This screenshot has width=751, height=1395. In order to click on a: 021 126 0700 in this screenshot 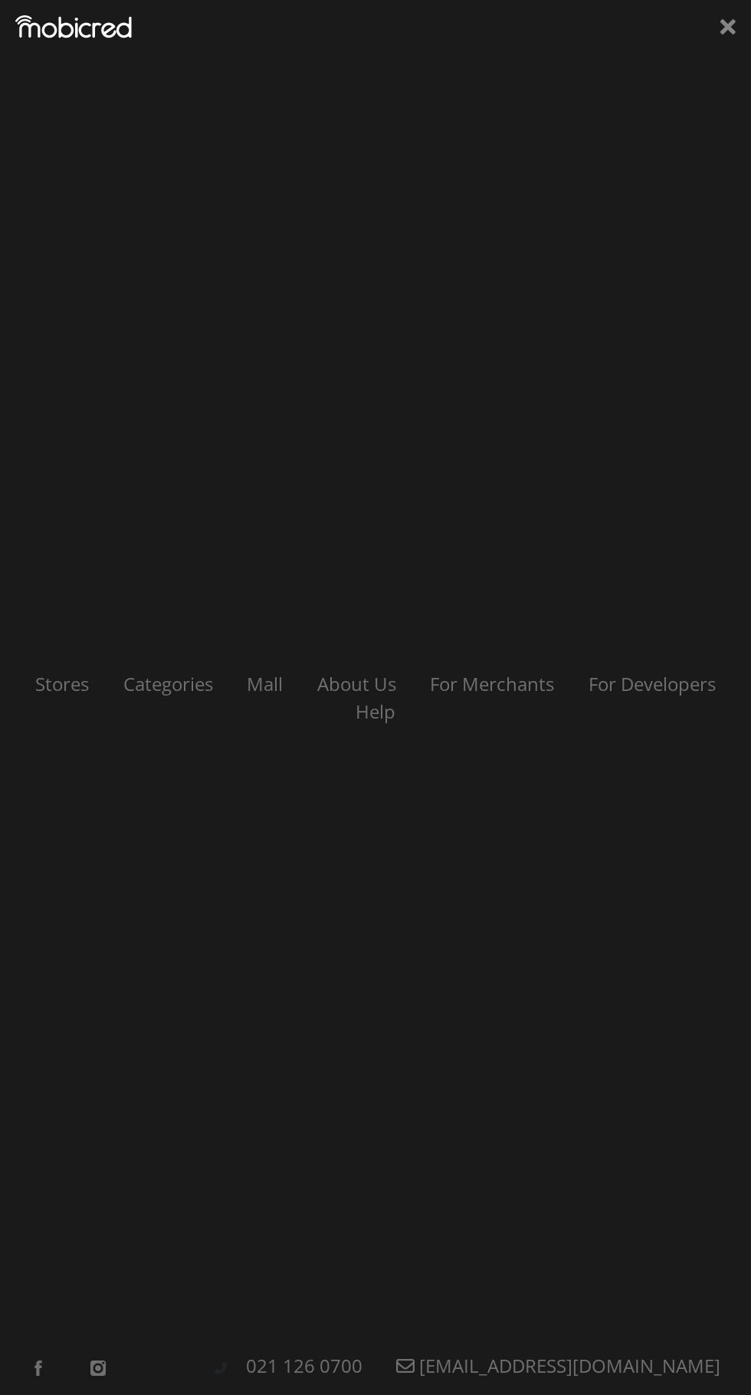, I will do `click(304, 1365)`.